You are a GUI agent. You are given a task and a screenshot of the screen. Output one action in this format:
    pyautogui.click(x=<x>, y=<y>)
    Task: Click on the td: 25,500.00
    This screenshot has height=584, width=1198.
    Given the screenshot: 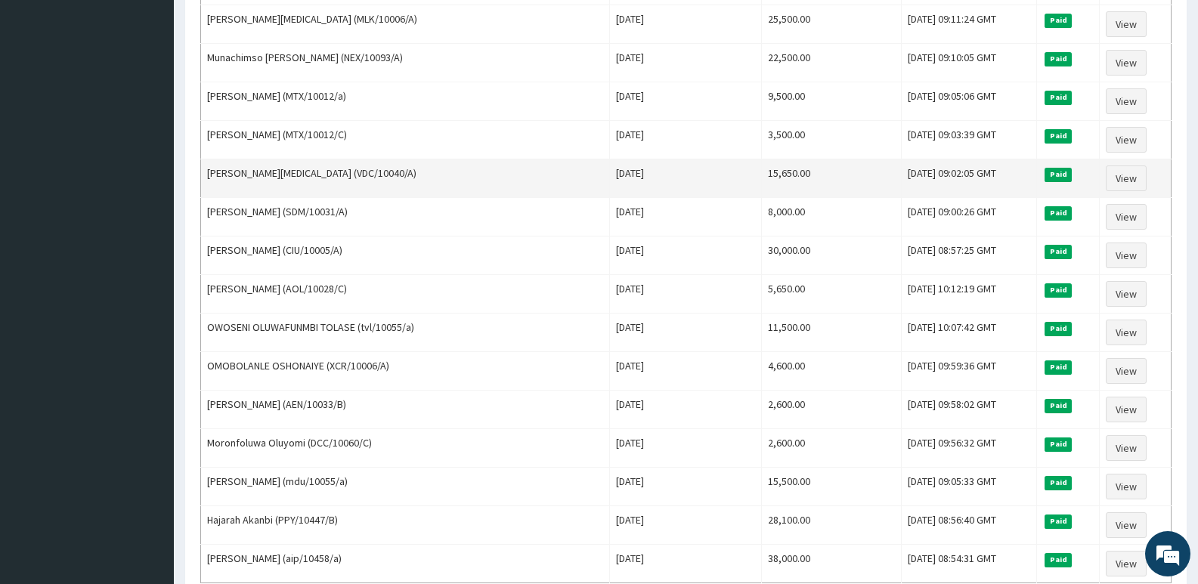 What is the action you would take?
    pyautogui.click(x=832, y=24)
    